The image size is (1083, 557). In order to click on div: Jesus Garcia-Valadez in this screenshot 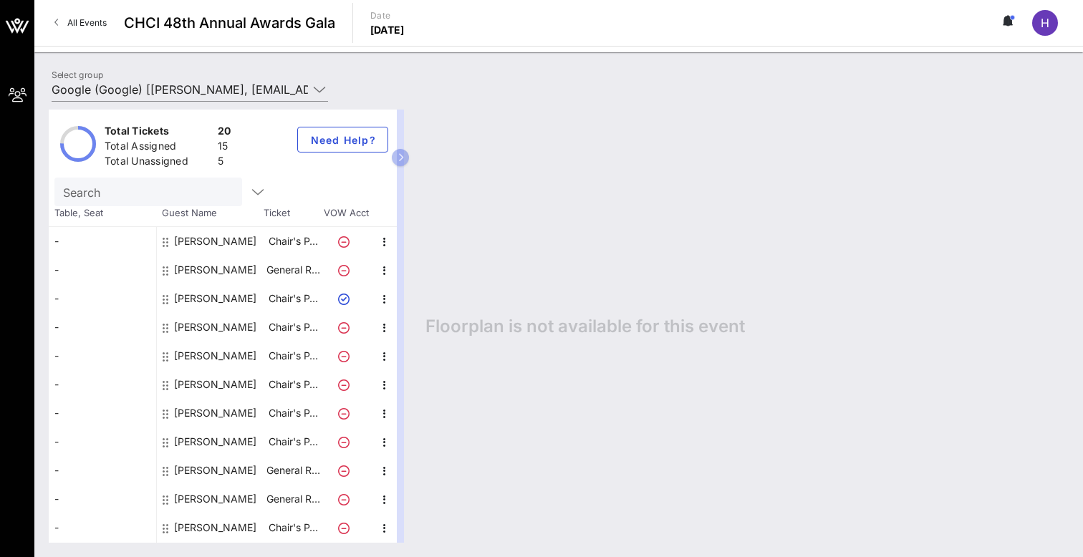, I will do `click(215, 442)`.